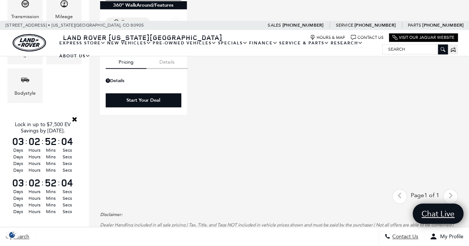 The height and width of the screenshot is (246, 469). Describe the element at coordinates (304, 43) in the screenshot. I see `a: Service & Parts` at that location.